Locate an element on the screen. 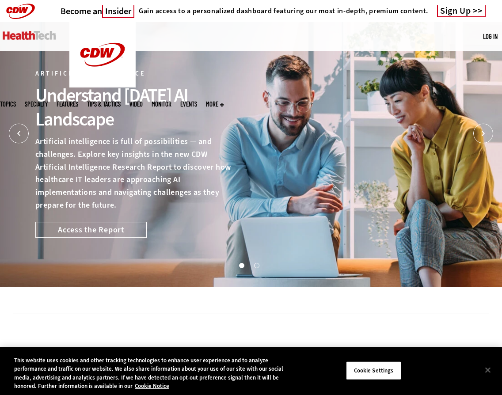 This screenshot has width=502, height=395. a: Access the Report is located at coordinates (91, 230).